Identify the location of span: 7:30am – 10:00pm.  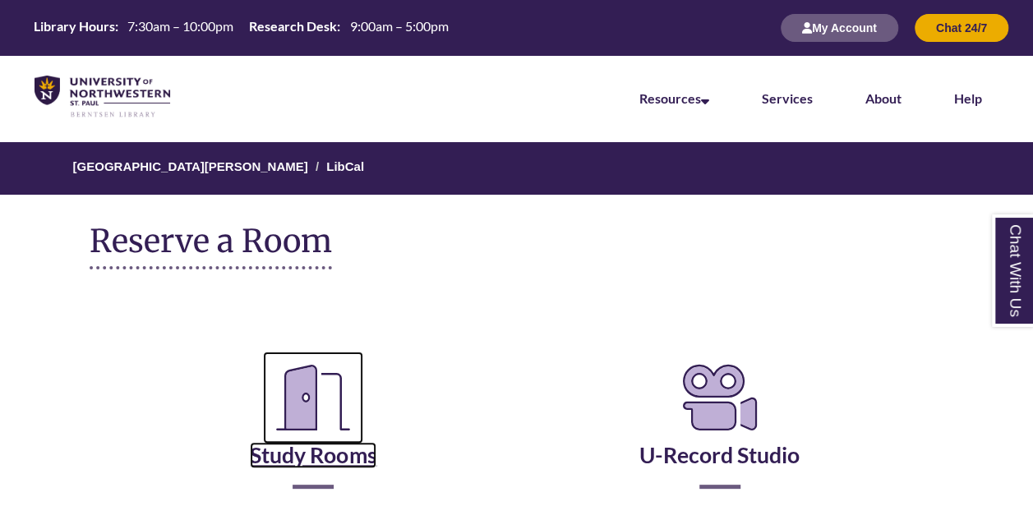
(180, 25).